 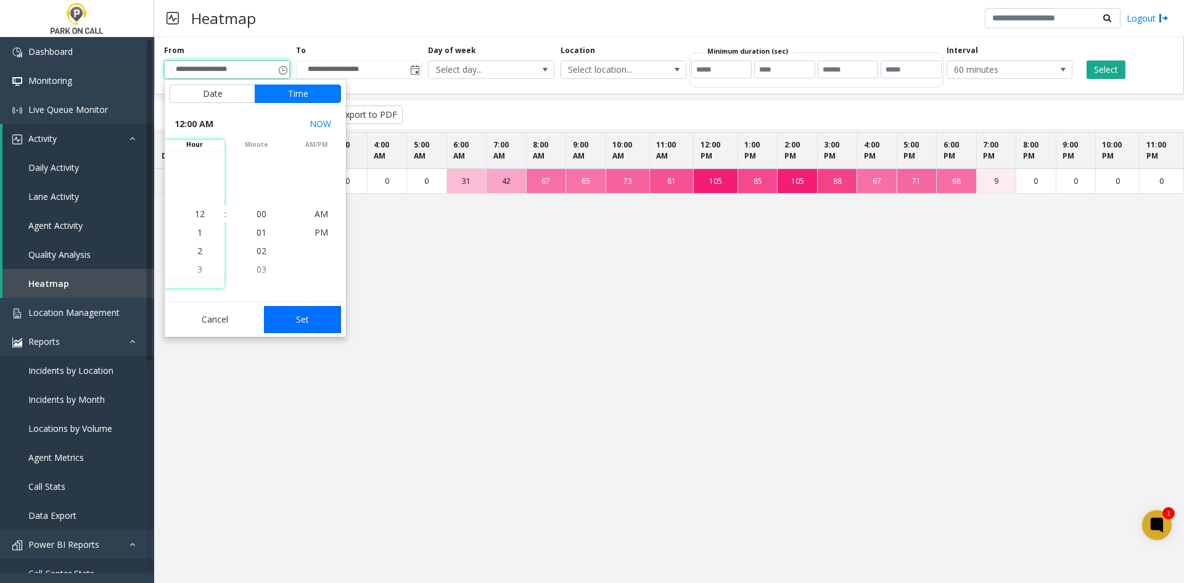 What do you see at coordinates (194, 144) in the screenshot?
I see `span: hour` at bounding box center [194, 144].